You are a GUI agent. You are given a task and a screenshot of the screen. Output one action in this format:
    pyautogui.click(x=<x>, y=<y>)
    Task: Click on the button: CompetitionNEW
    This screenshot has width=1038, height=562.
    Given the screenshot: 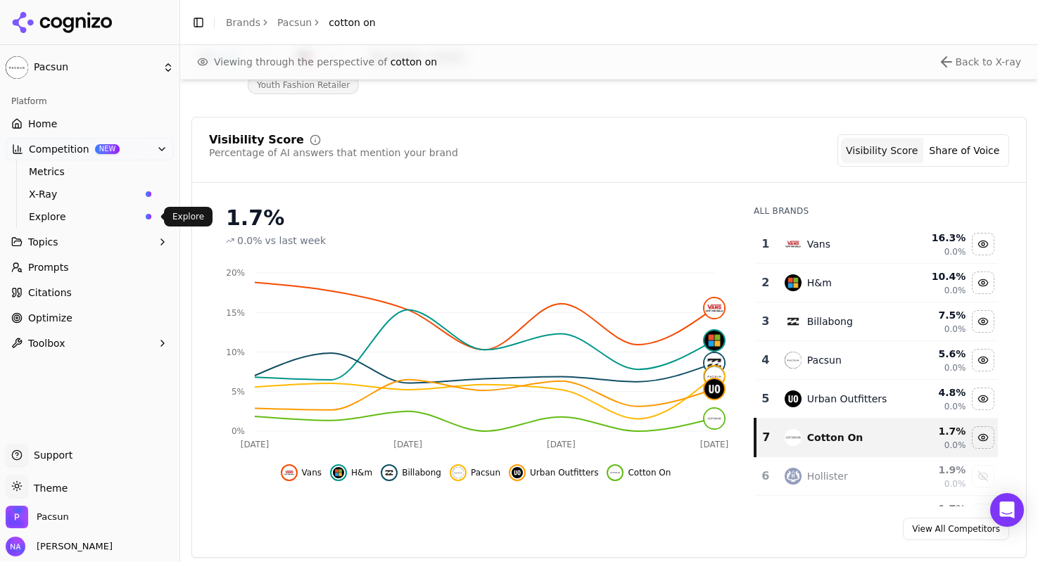 What is the action you would take?
    pyautogui.click(x=89, y=149)
    